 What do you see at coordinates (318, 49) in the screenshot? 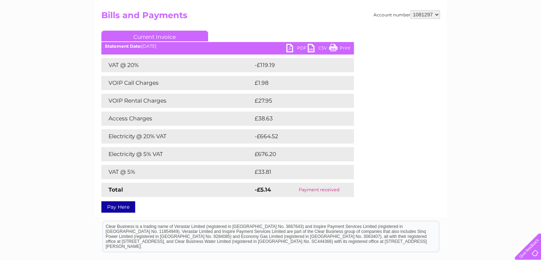
I see `a: CSV` at bounding box center [318, 49].